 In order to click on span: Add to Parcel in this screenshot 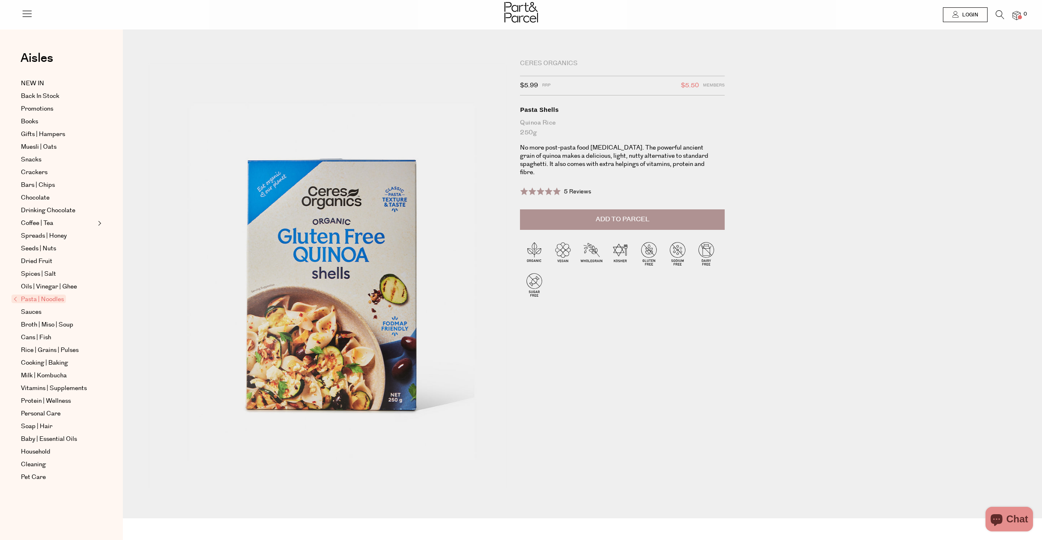, I will do `click(622, 219)`.